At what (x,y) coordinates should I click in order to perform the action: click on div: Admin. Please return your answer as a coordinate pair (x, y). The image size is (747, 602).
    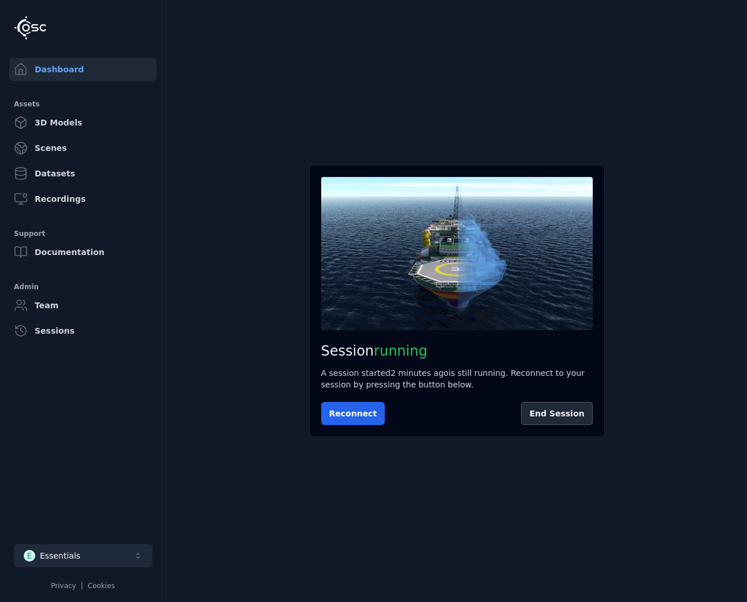
    Looking at the image, I should click on (83, 287).